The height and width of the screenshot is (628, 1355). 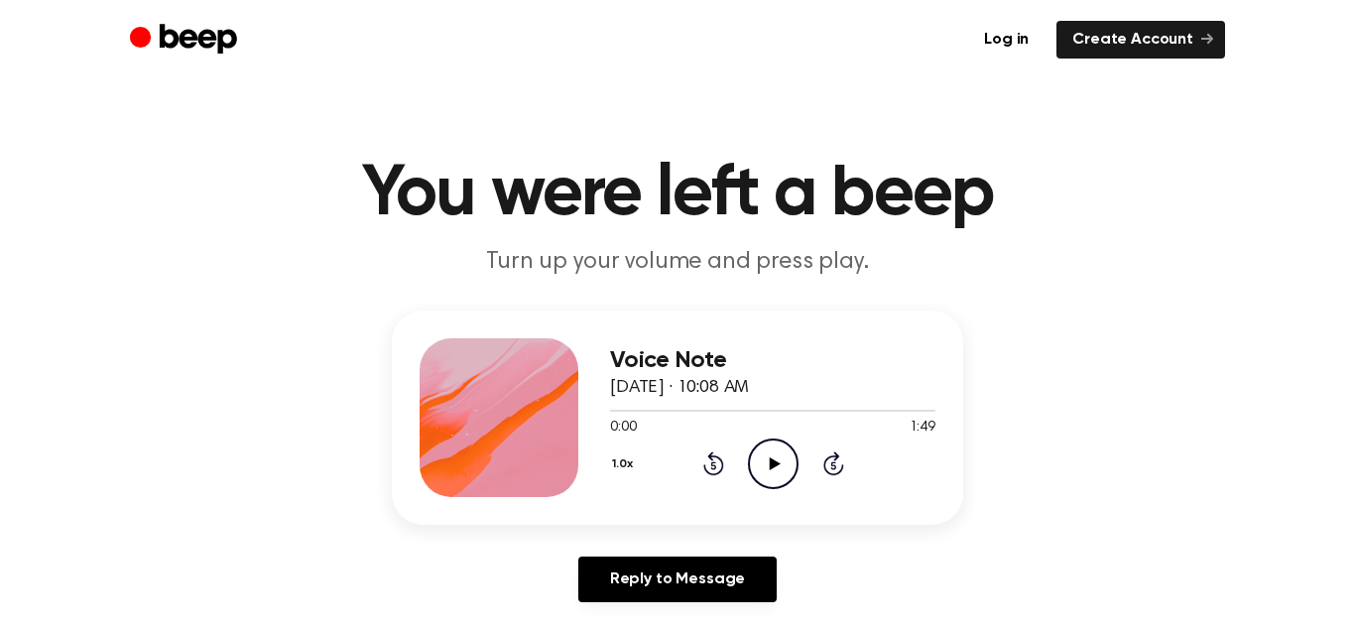 What do you see at coordinates (1140, 40) in the screenshot?
I see `a: Create Account` at bounding box center [1140, 40].